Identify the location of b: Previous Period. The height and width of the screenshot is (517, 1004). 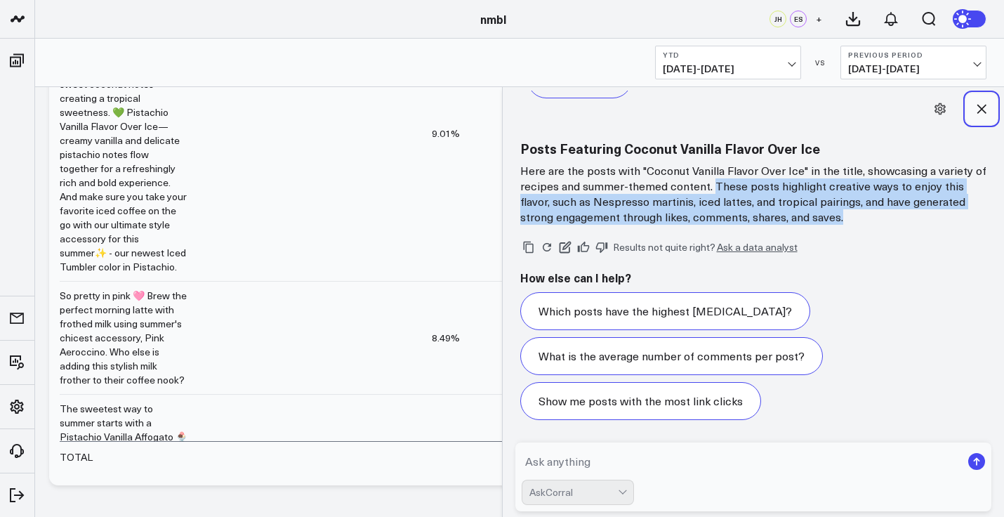
(914, 55).